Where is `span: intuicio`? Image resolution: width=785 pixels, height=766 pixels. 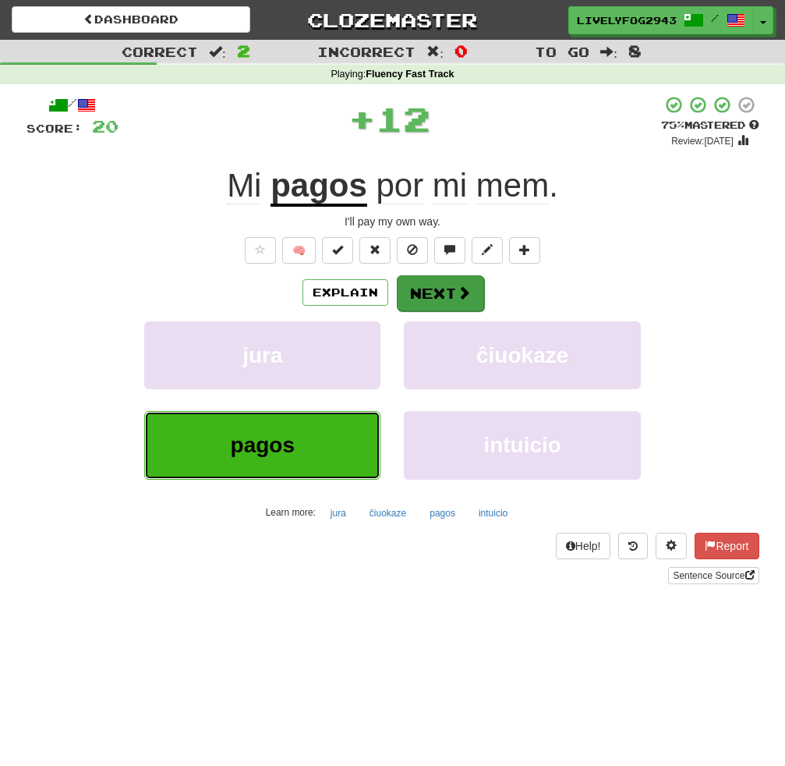
span: intuicio is located at coordinates (522, 444).